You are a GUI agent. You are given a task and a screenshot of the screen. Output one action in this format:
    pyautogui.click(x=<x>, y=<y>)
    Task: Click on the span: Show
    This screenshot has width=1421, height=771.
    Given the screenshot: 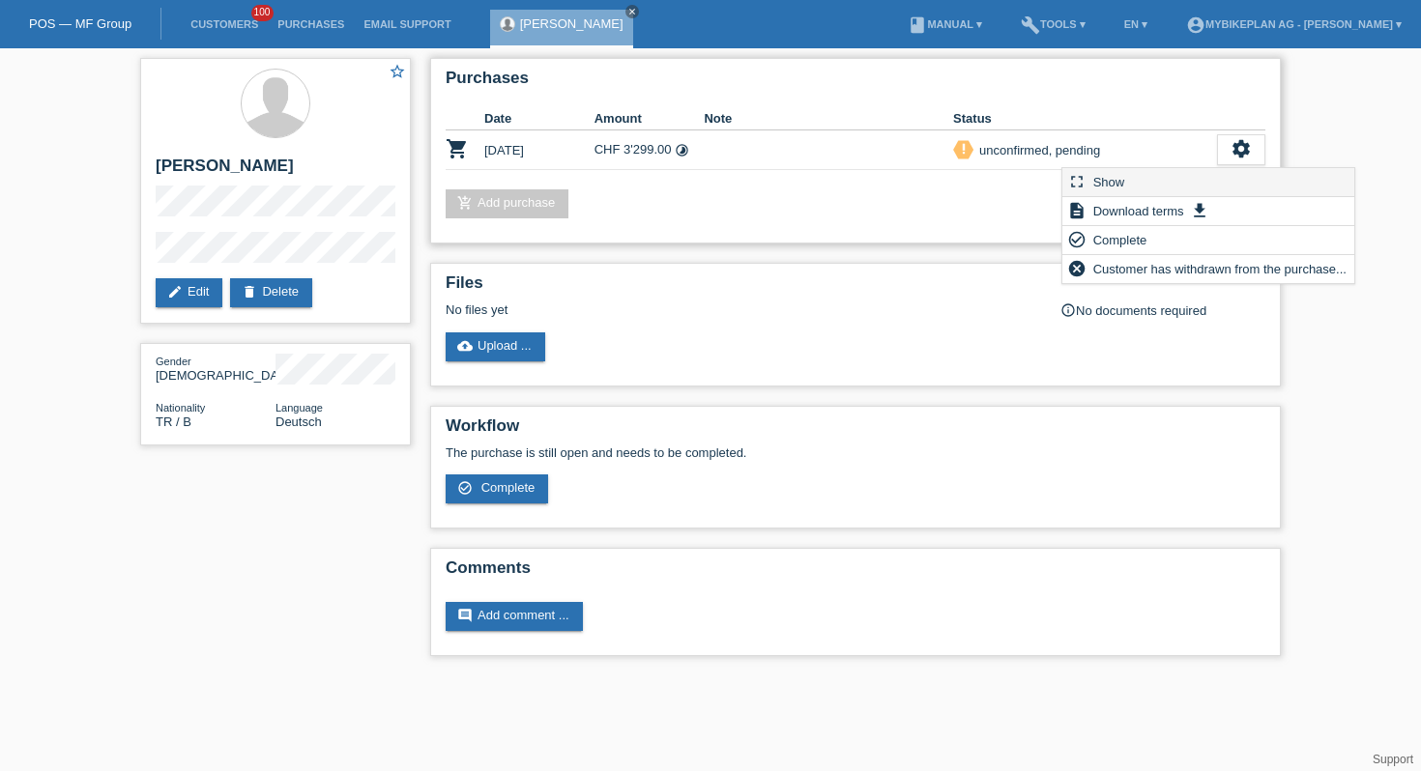 What is the action you would take?
    pyautogui.click(x=1109, y=182)
    